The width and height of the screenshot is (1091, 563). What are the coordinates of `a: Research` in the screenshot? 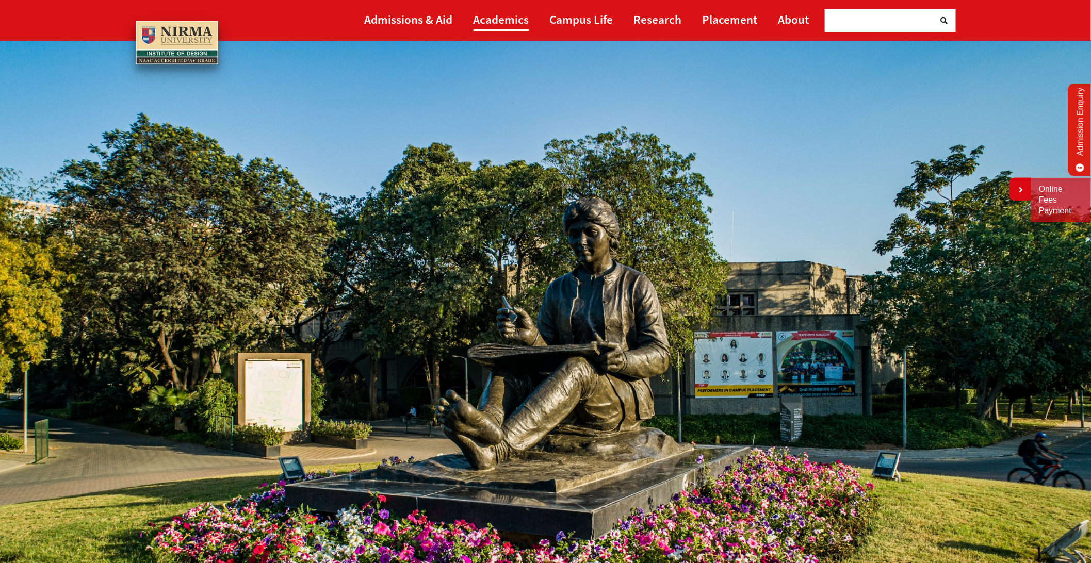 It's located at (658, 19).